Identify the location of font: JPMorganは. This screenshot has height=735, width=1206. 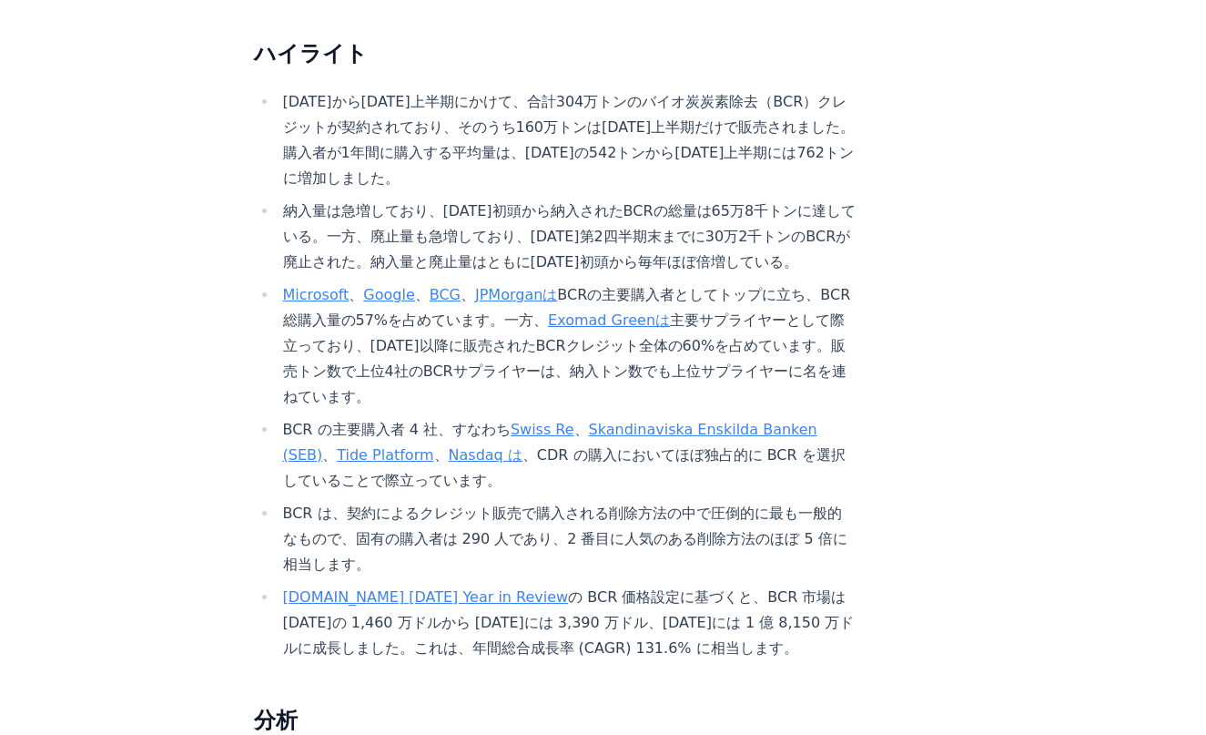
(516, 294).